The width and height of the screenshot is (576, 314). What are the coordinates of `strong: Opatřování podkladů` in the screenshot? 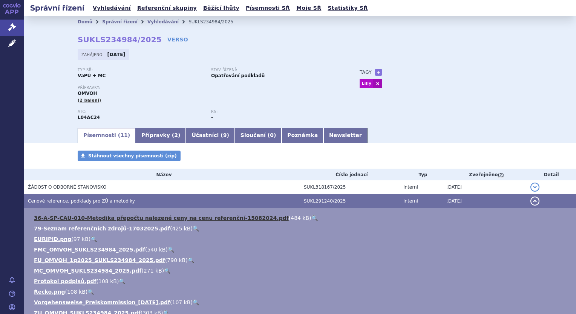 It's located at (238, 76).